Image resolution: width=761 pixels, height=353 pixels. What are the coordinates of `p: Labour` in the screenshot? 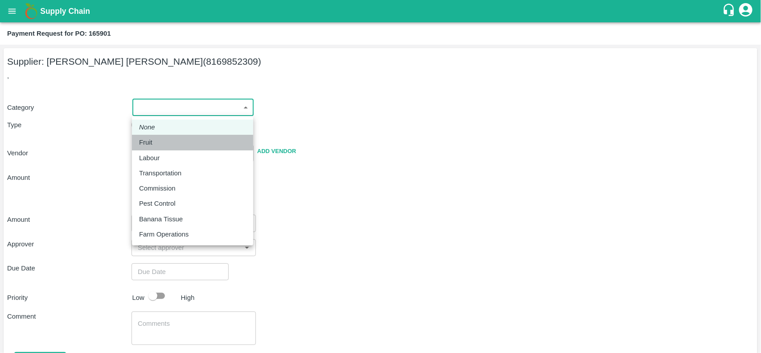 It's located at (149, 158).